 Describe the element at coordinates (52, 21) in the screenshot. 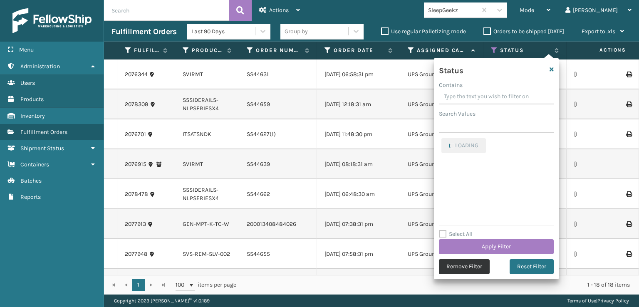

I see `img: logo` at that location.